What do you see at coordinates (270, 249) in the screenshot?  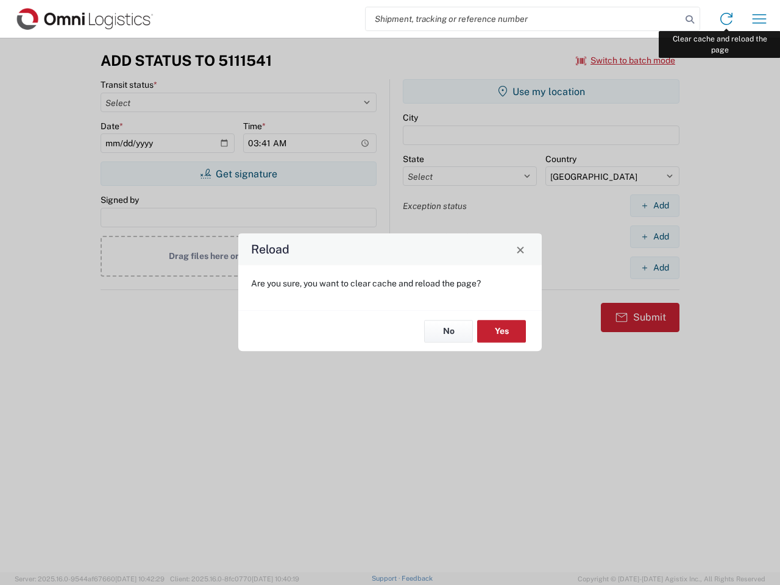 I see `h4: Reload` at bounding box center [270, 249].